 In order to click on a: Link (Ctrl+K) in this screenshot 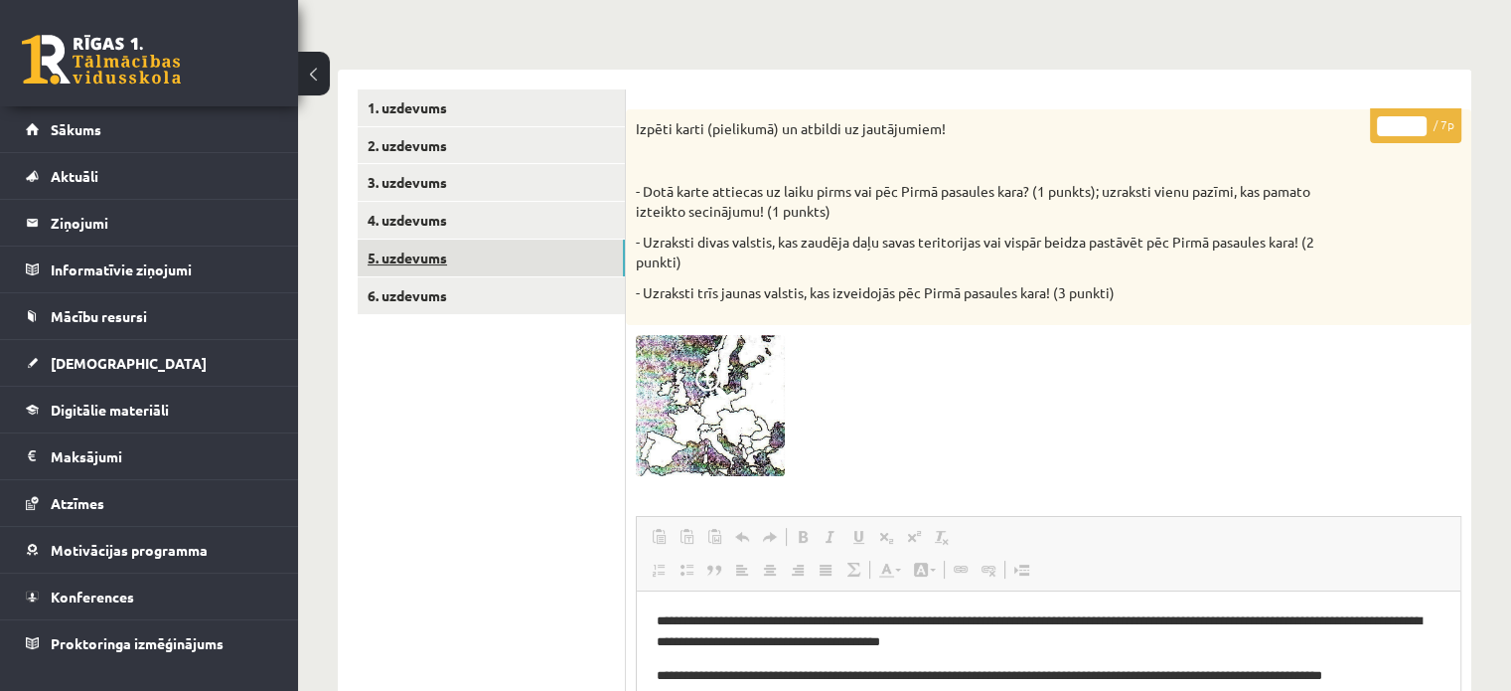, I will do `click(961, 569)`.